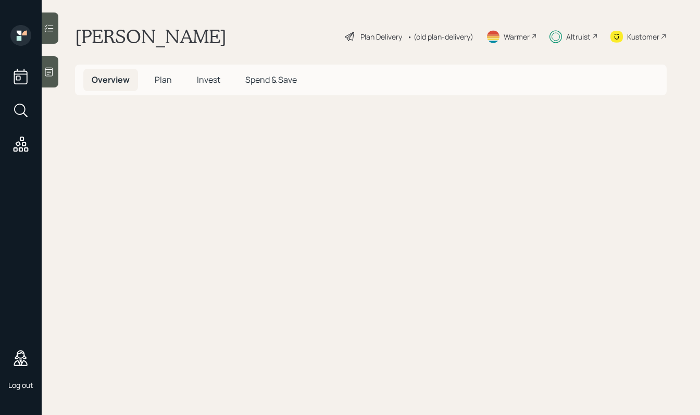 Image resolution: width=700 pixels, height=415 pixels. What do you see at coordinates (21, 385) in the screenshot?
I see `div: Log out` at bounding box center [21, 385].